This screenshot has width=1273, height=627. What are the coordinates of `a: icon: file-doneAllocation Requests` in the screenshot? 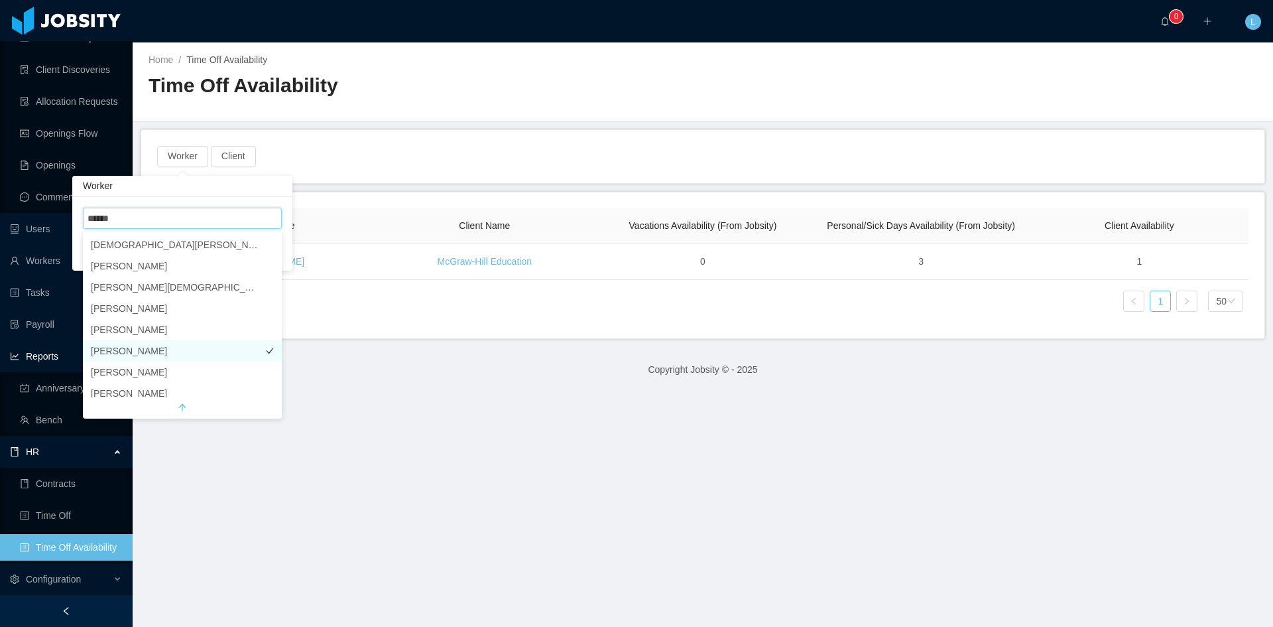 It's located at (71, 101).